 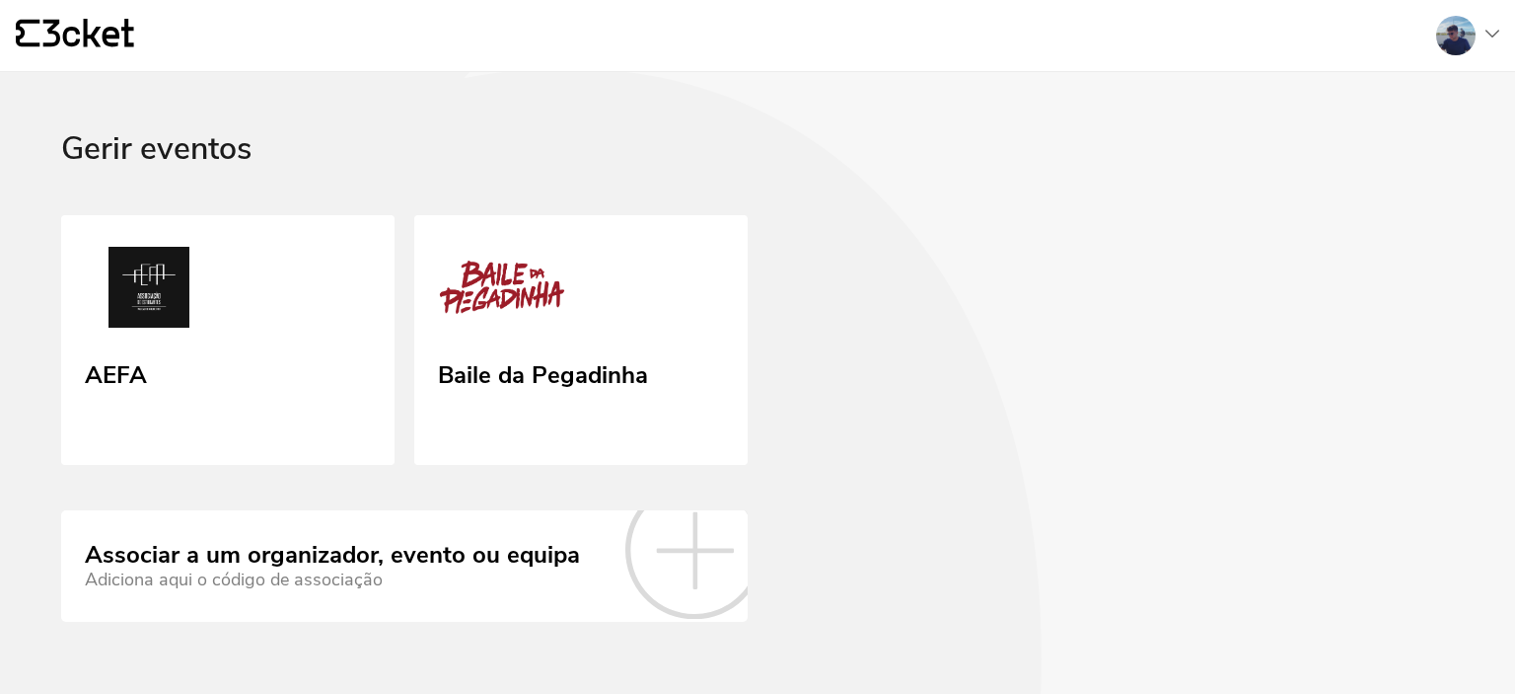 I want to click on img: AEFA, so click(x=149, y=291).